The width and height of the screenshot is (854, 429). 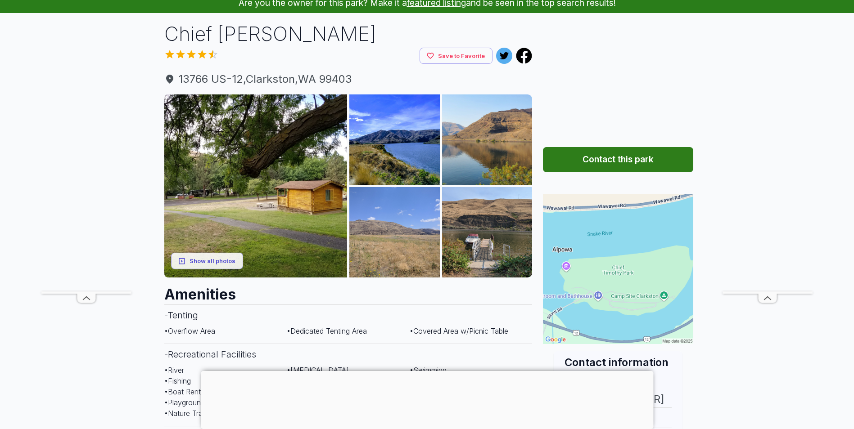 I want to click on h2: Contact information, so click(x=618, y=362).